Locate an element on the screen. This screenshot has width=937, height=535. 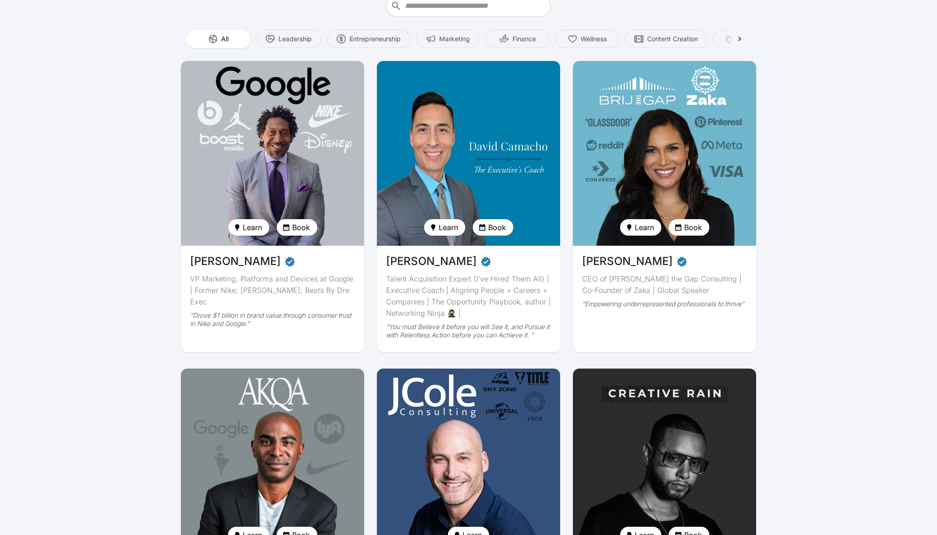
span: Leadership is located at coordinates (295, 39).